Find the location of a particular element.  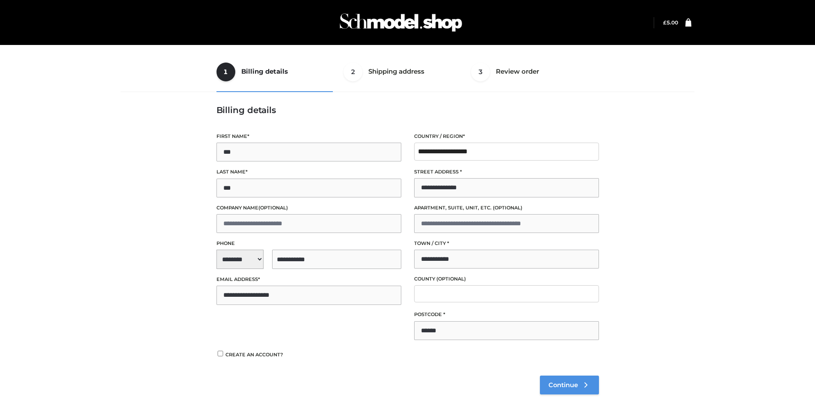

label: County is located at coordinates (507, 279).